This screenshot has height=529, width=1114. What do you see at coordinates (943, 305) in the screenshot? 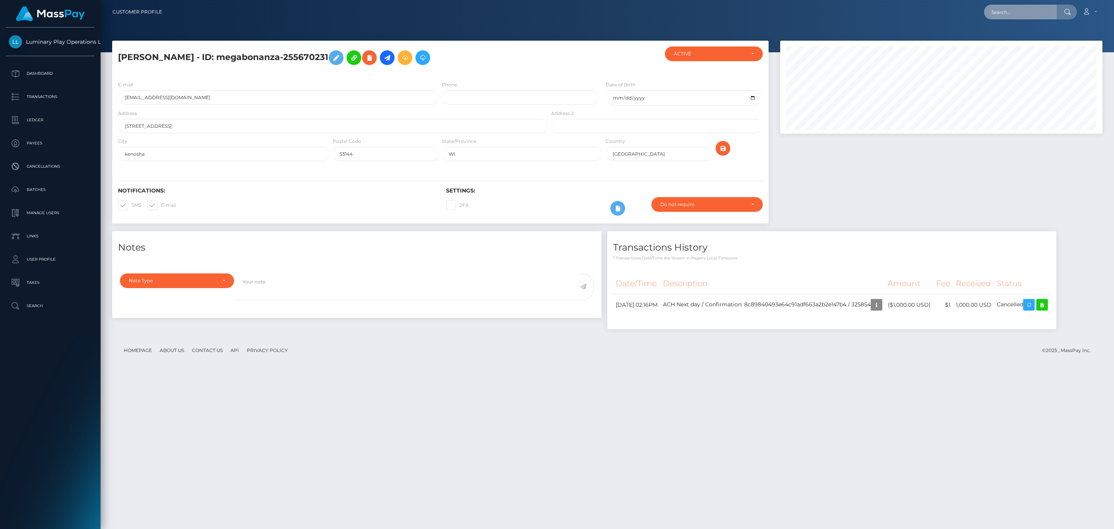
I see `td: $1` at bounding box center [943, 305].